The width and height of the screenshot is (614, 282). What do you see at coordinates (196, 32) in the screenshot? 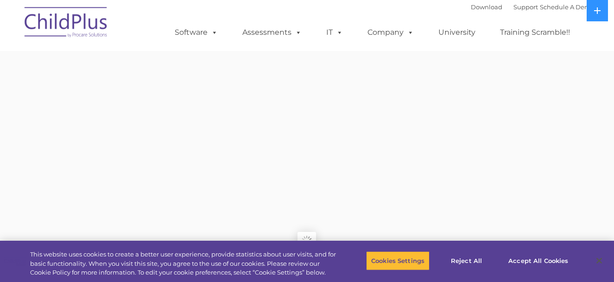
I see `a: Software` at bounding box center [196, 32].